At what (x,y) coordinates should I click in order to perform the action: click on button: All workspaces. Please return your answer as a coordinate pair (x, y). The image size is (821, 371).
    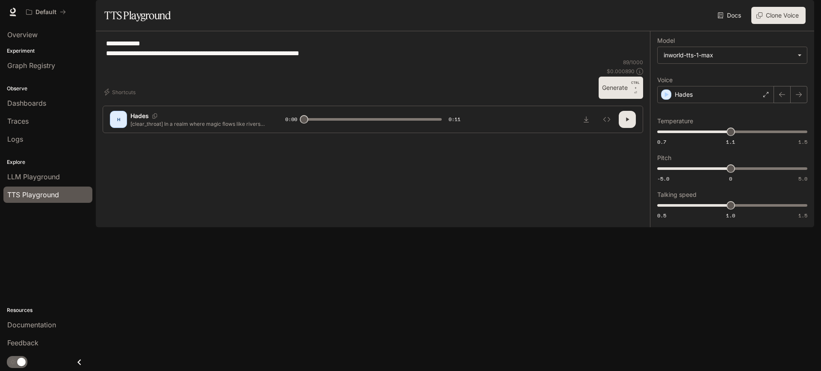
    Looking at the image, I should click on (46, 12).